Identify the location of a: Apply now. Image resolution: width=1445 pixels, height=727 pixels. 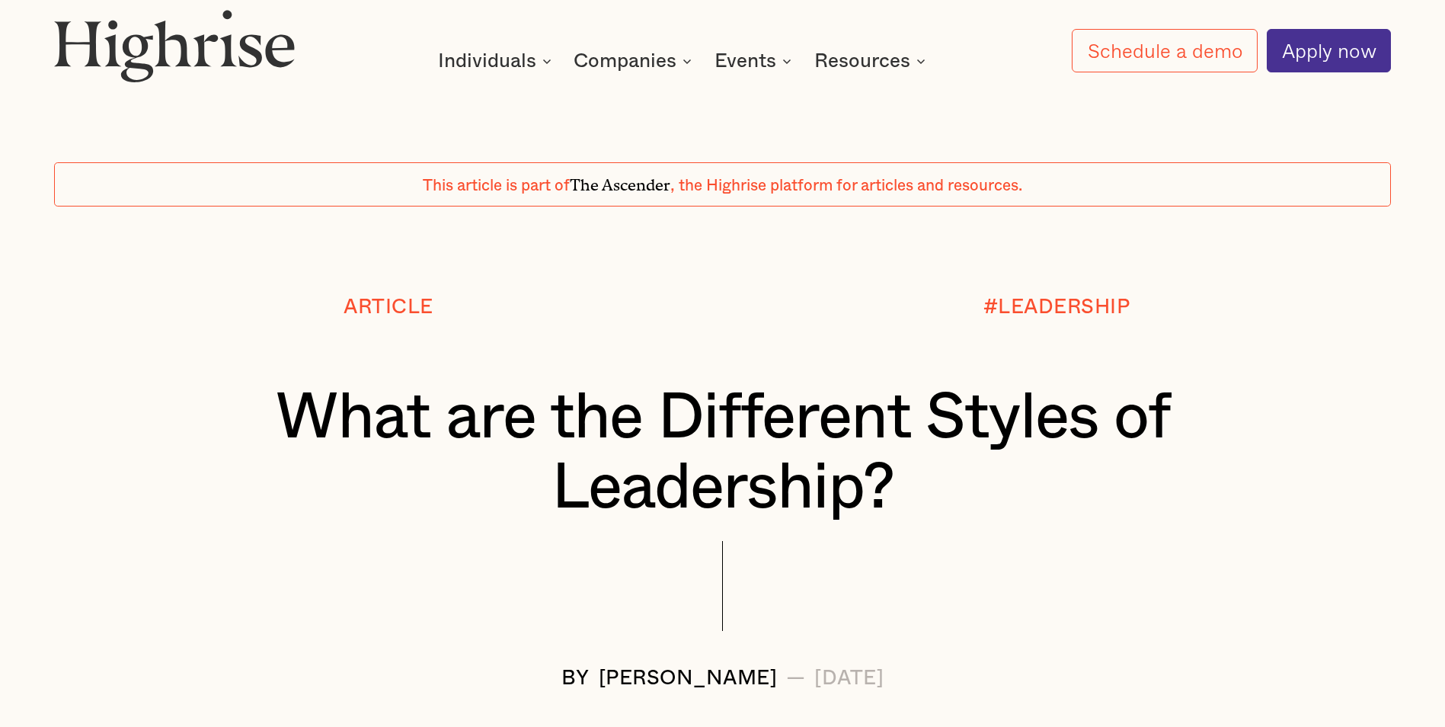
(1328, 51).